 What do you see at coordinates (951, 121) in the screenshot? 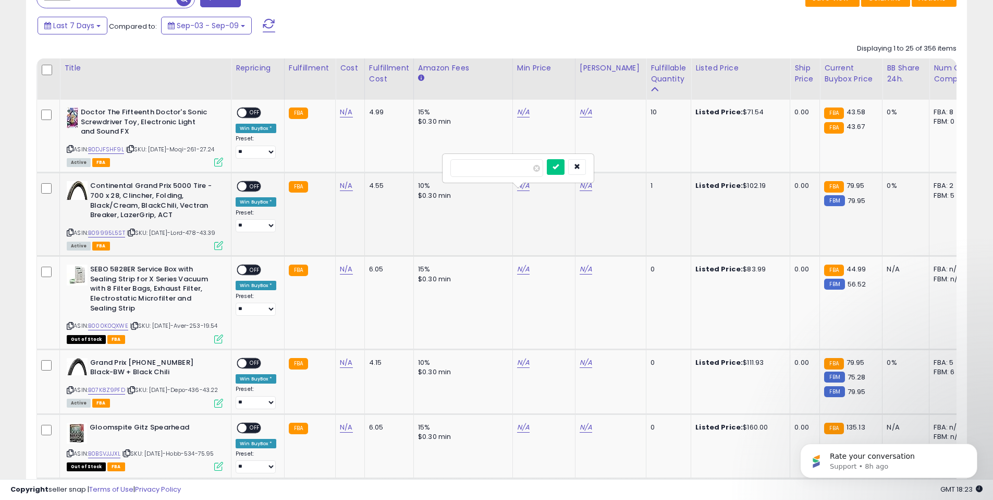
I see `div: FBM: 0` at bounding box center [951, 121].